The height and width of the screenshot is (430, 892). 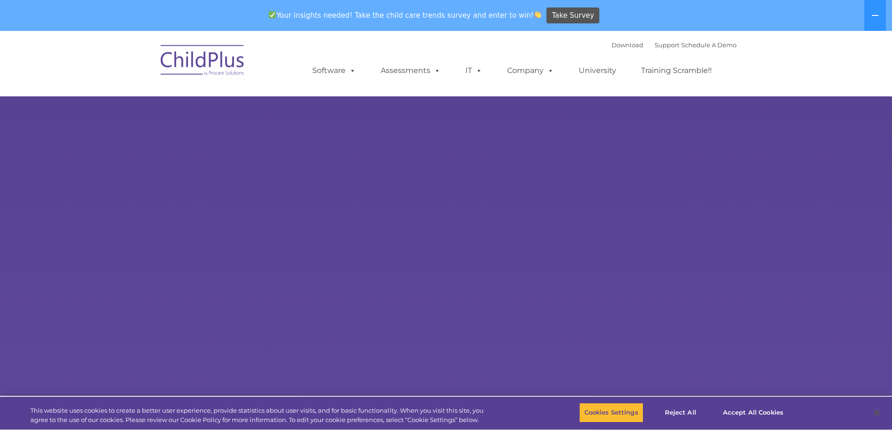 I want to click on a: Training Scramble!!, so click(x=676, y=71).